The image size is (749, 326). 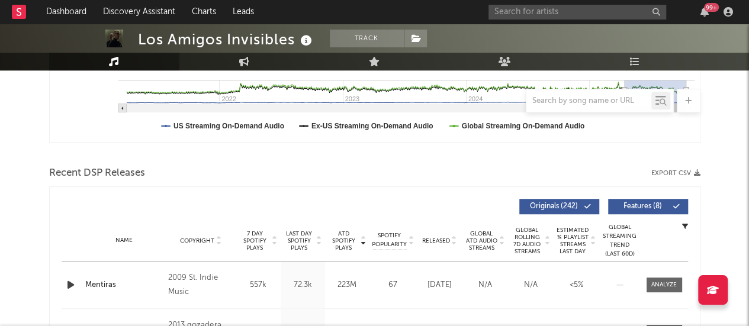 What do you see at coordinates (393, 285) in the screenshot?
I see `div: 67` at bounding box center [393, 285].